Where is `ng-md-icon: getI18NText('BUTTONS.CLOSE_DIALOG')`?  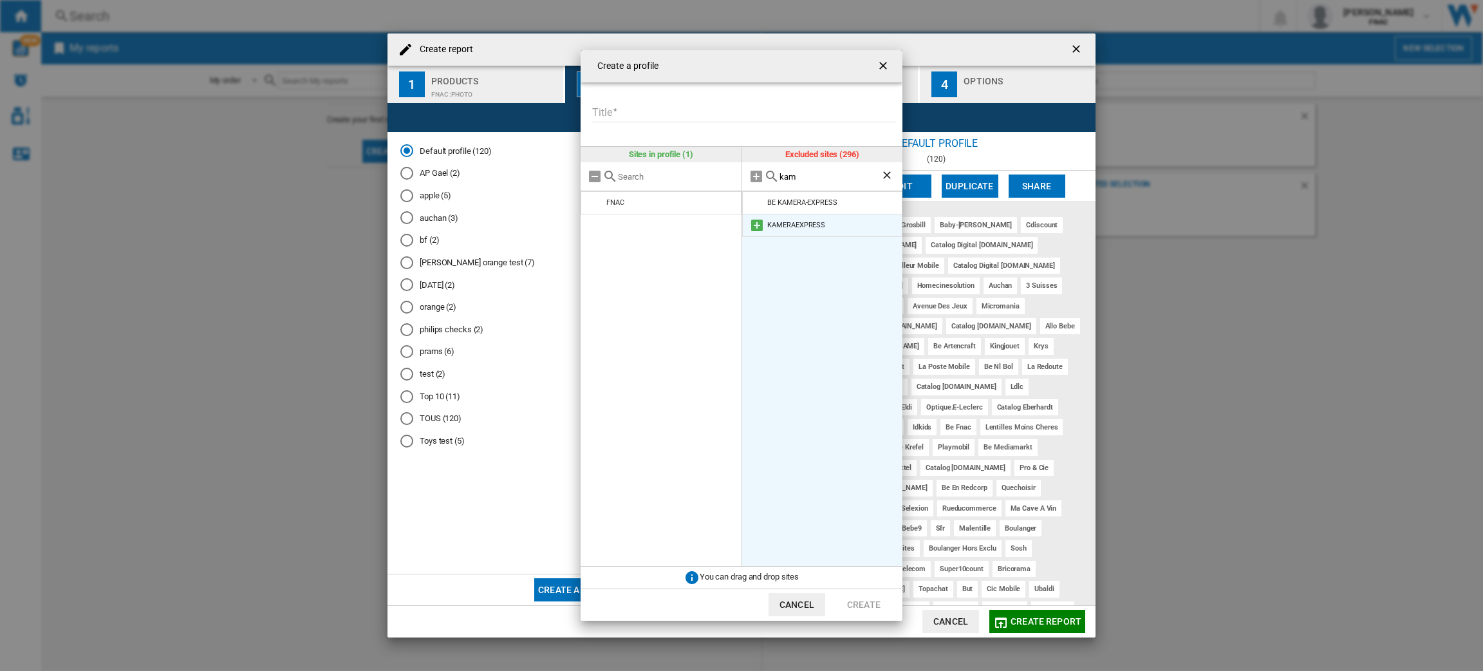 ng-md-icon: getI18NText('BUTTONS.CLOSE_DIALOG') is located at coordinates (884, 67).